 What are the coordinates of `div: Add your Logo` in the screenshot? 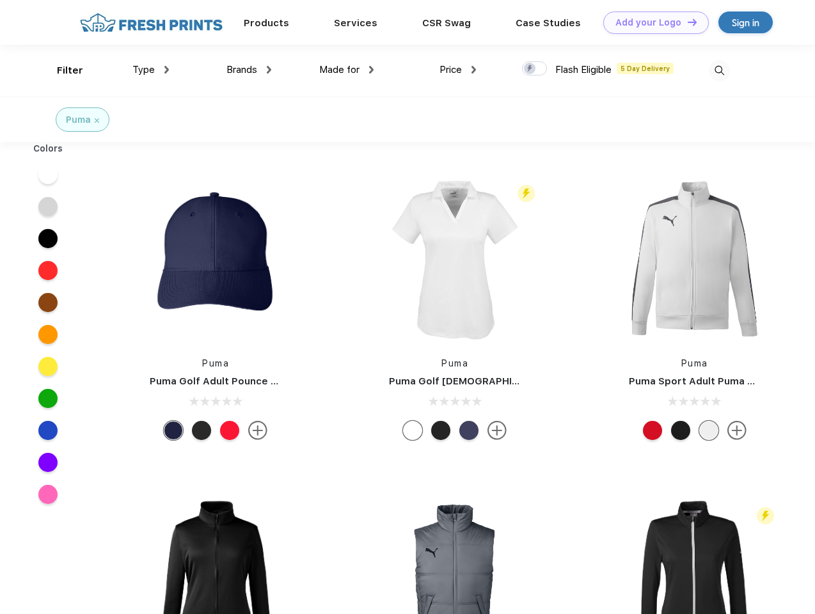 It's located at (648, 22).